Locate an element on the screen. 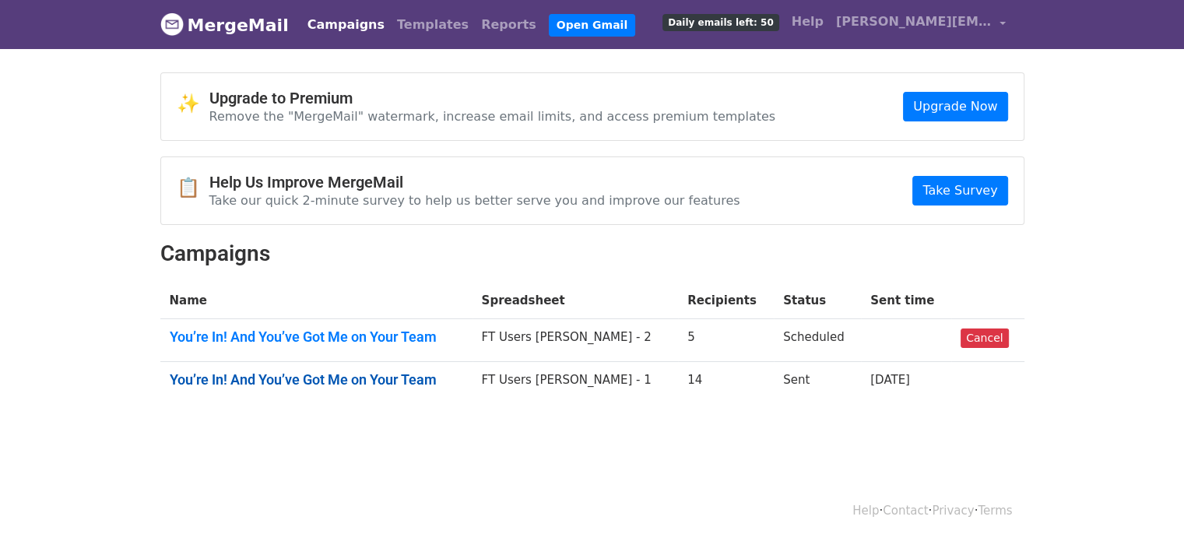  a: Terms is located at coordinates (995, 511).